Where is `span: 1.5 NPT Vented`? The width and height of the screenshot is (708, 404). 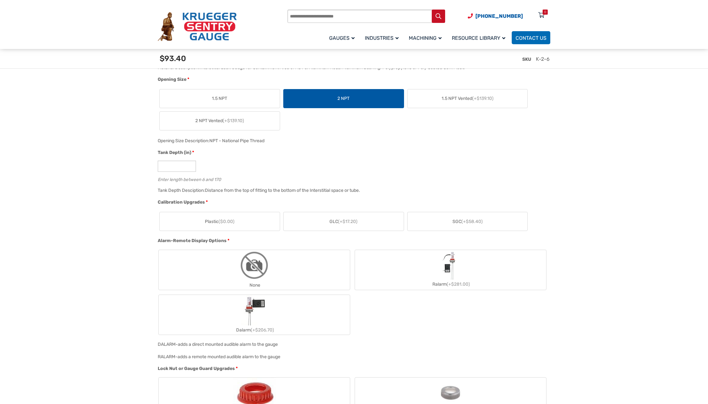
span: 1.5 NPT Vented is located at coordinates (467, 98).